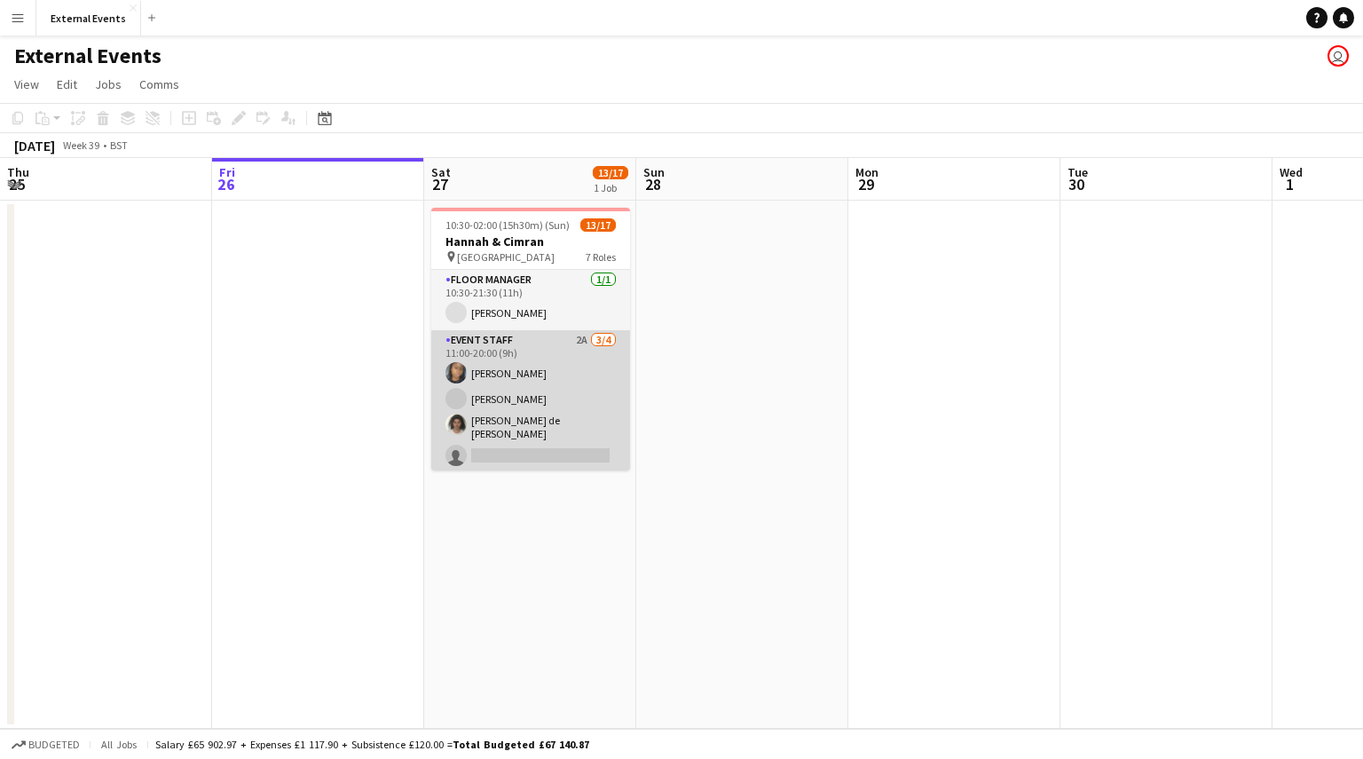 Image resolution: width=1363 pixels, height=759 pixels. Describe the element at coordinates (439, 184) in the screenshot. I see `span: 27` at that location.